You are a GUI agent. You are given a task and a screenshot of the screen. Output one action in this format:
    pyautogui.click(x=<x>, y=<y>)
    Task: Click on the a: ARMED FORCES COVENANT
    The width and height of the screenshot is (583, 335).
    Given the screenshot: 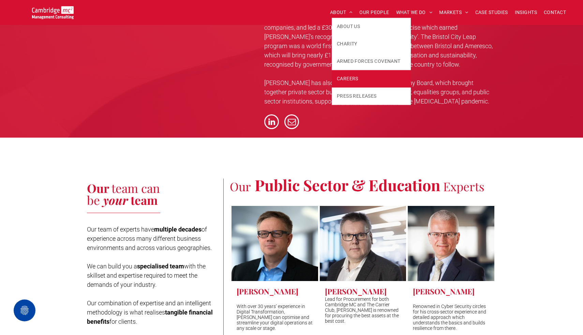 What is the action you would take?
    pyautogui.click(x=372, y=61)
    